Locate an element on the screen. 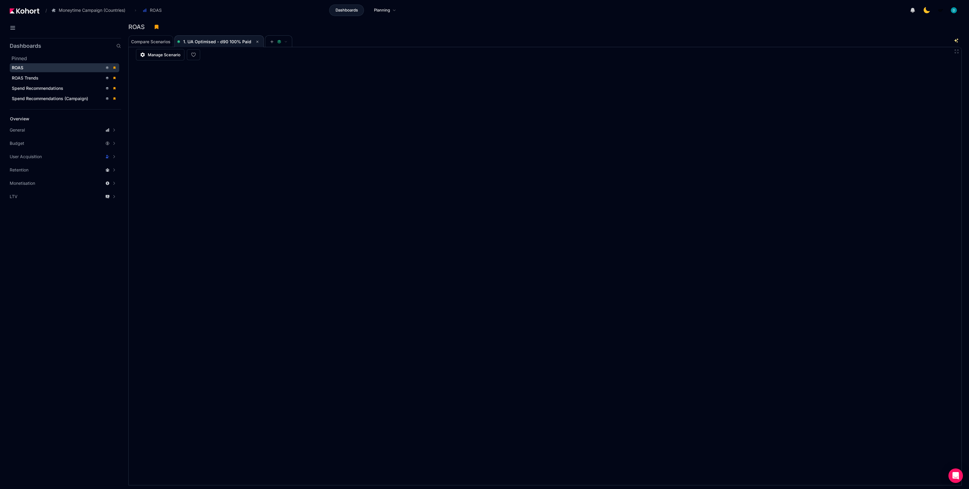  span: Planning is located at coordinates (382, 10).